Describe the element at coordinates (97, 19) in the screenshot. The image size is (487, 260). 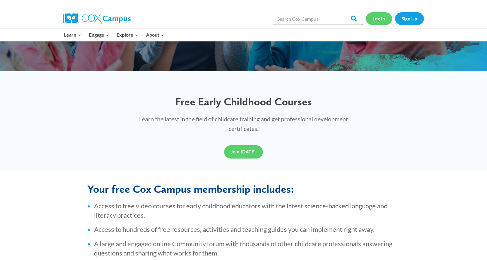
I see `img: Cox Campus` at that location.